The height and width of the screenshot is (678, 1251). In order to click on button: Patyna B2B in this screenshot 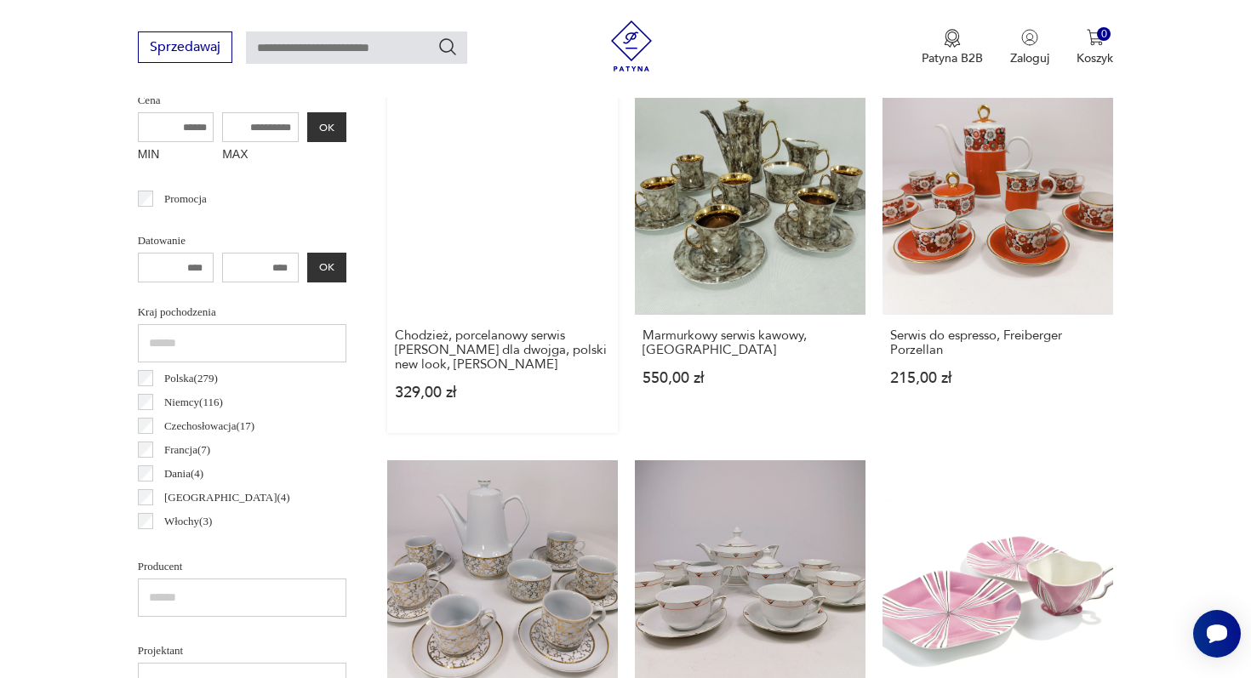, I will do `click(952, 48)`.